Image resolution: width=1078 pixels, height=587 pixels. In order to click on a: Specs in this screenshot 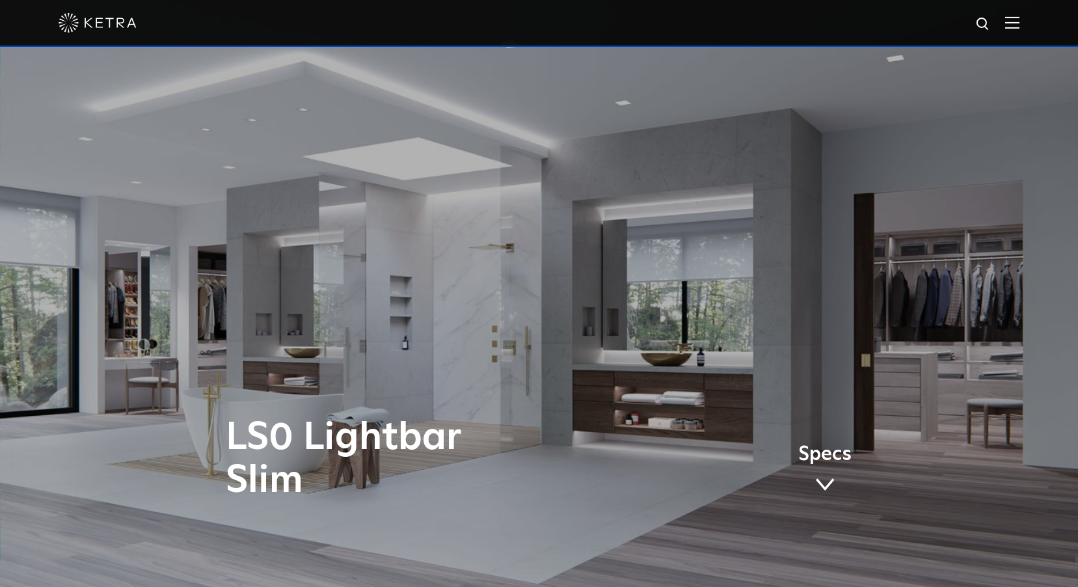, I will do `click(825, 470)`.